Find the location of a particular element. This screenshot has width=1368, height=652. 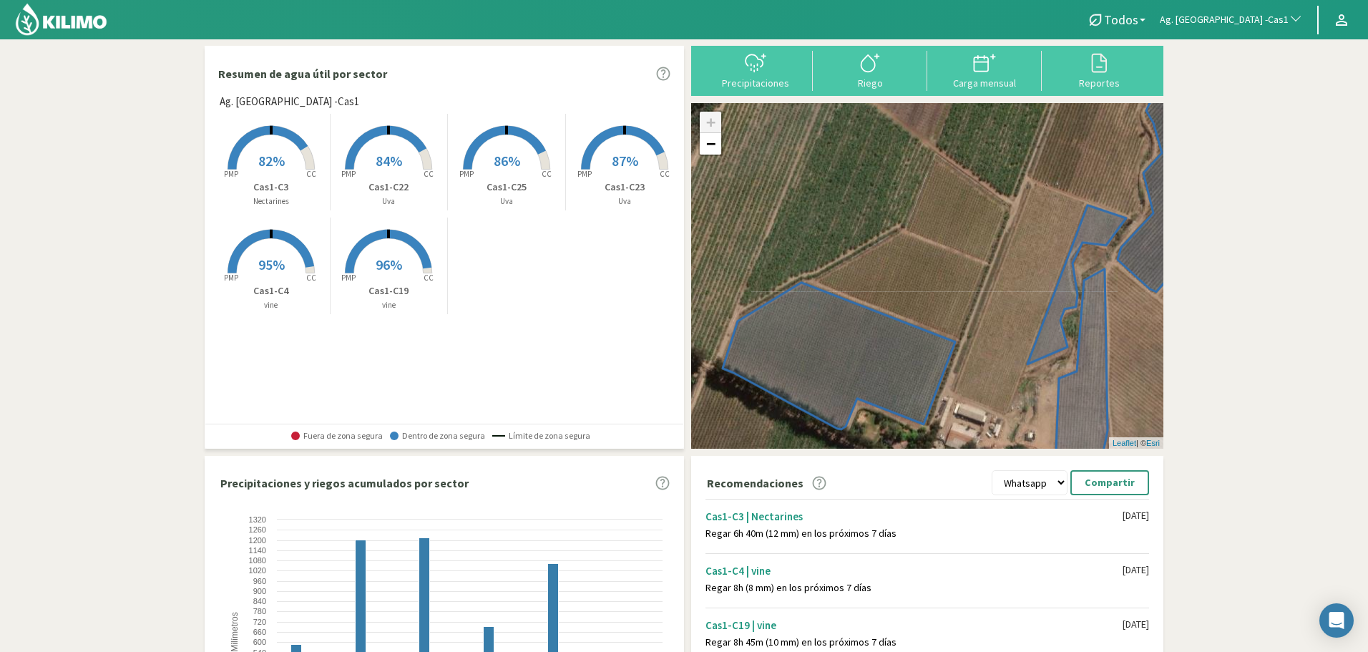

text: 1080 is located at coordinates (258, 560).